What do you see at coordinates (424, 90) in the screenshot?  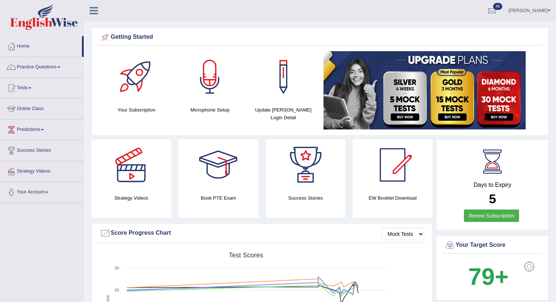 I see `img: small5.jpg` at bounding box center [424, 90].